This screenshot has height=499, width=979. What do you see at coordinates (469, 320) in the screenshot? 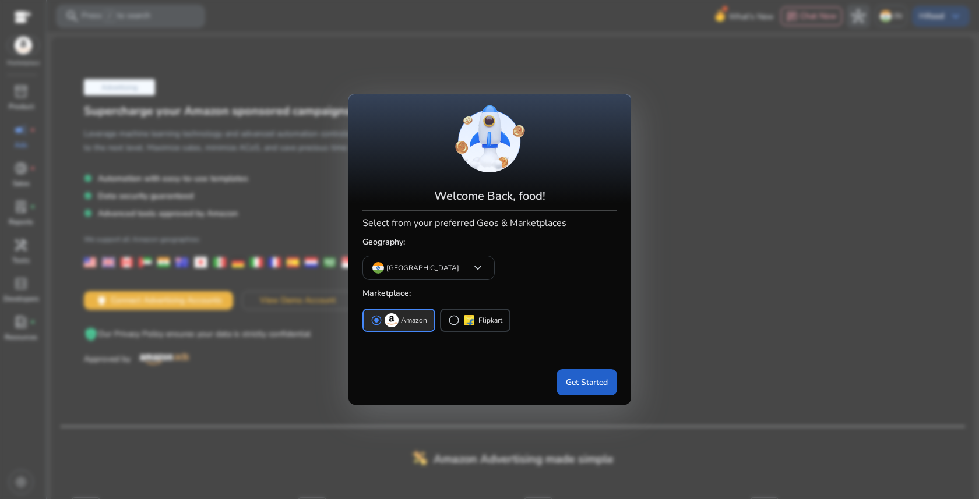
I see `img: flipkart.svg` at bounding box center [469, 320].